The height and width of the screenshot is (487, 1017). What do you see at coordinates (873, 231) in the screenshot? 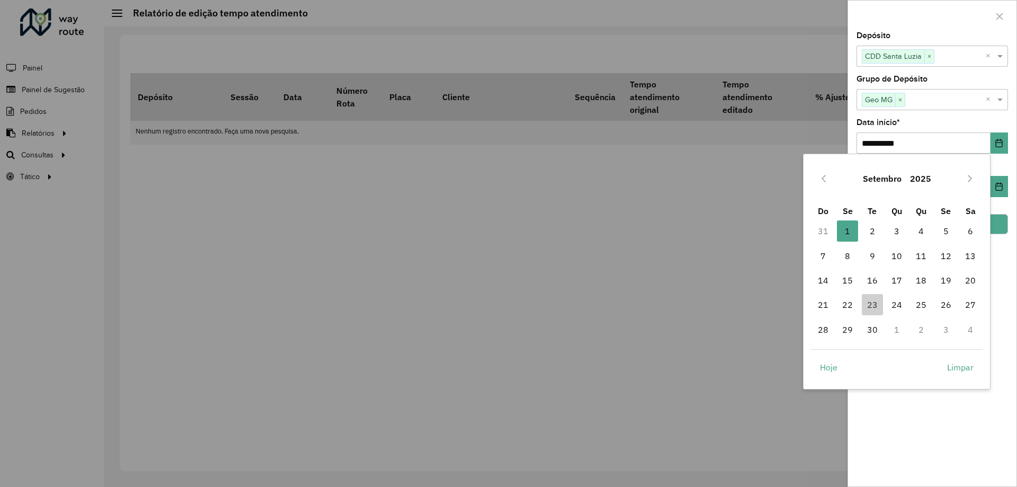
I see `span: 2` at bounding box center [873, 231].